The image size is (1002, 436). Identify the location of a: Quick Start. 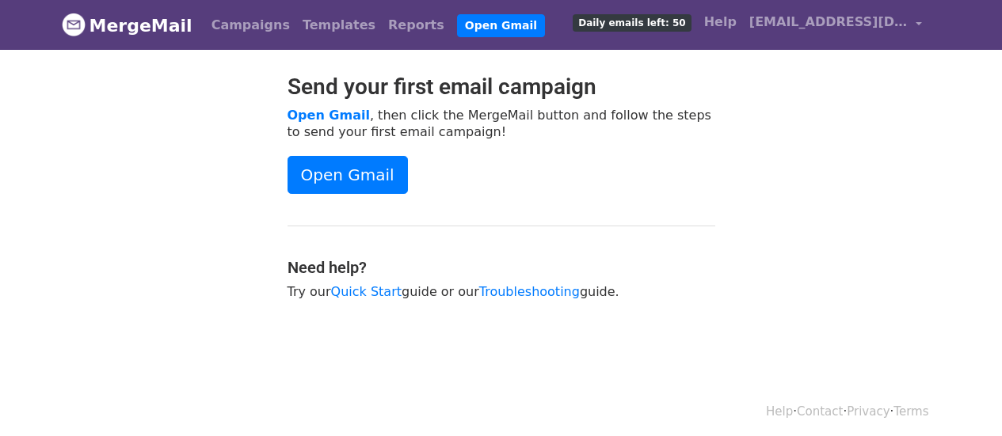
(366, 291).